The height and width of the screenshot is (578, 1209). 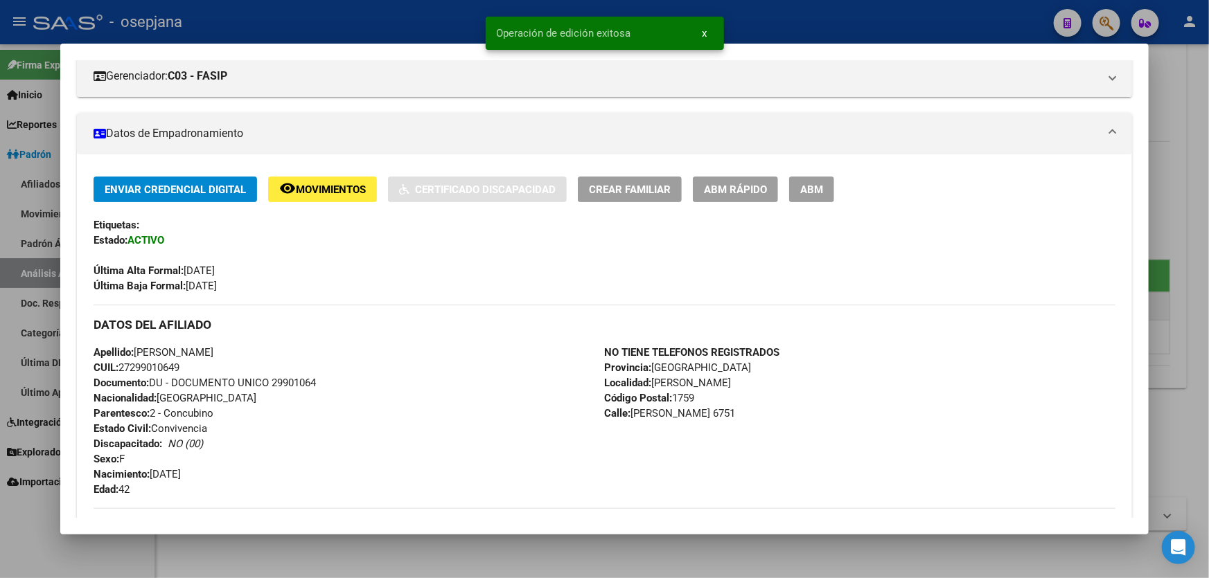 What do you see at coordinates (139, 286) in the screenshot?
I see `strong: Última Baja Formal:` at bounding box center [139, 286].